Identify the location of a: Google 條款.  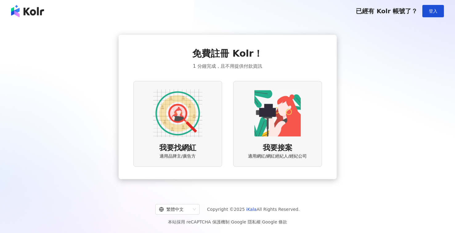
(274, 222).